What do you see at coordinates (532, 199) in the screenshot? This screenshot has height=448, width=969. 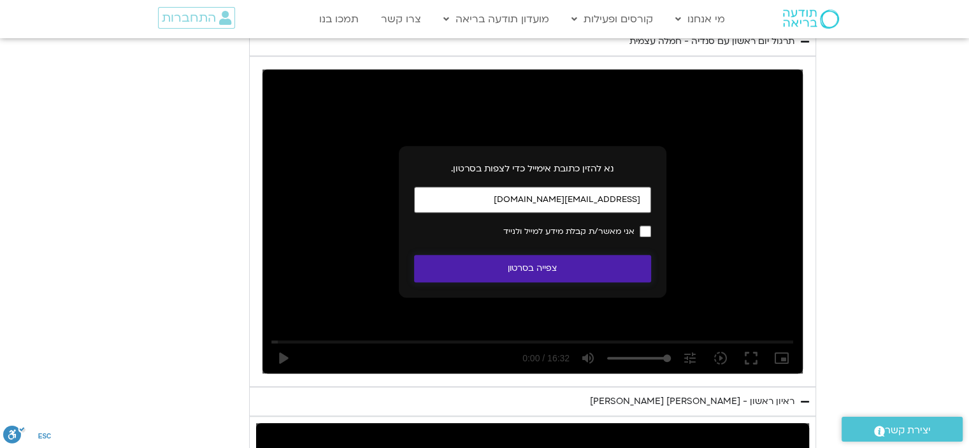 I see `input: כתובת אימייל` at bounding box center [532, 199].